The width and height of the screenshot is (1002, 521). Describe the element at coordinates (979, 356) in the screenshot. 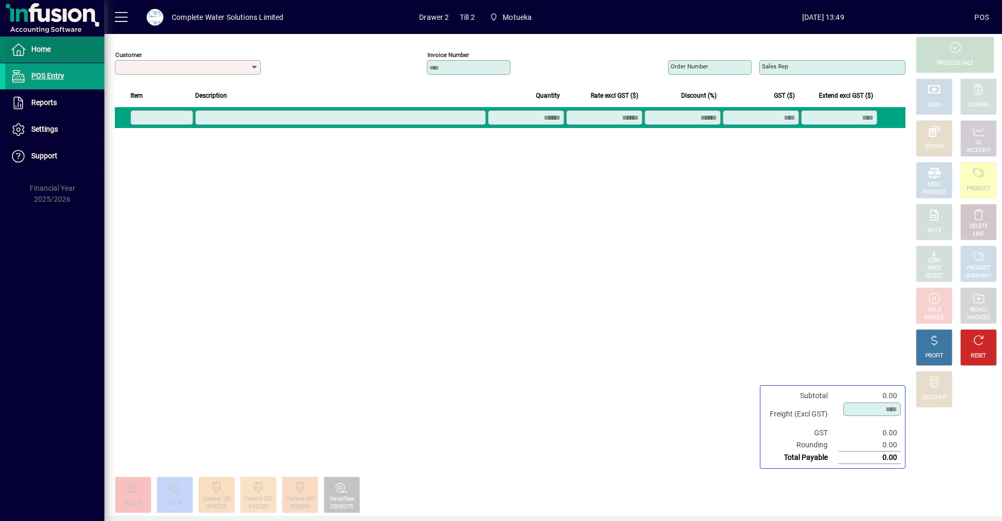

I see `div: RESET` at that location.